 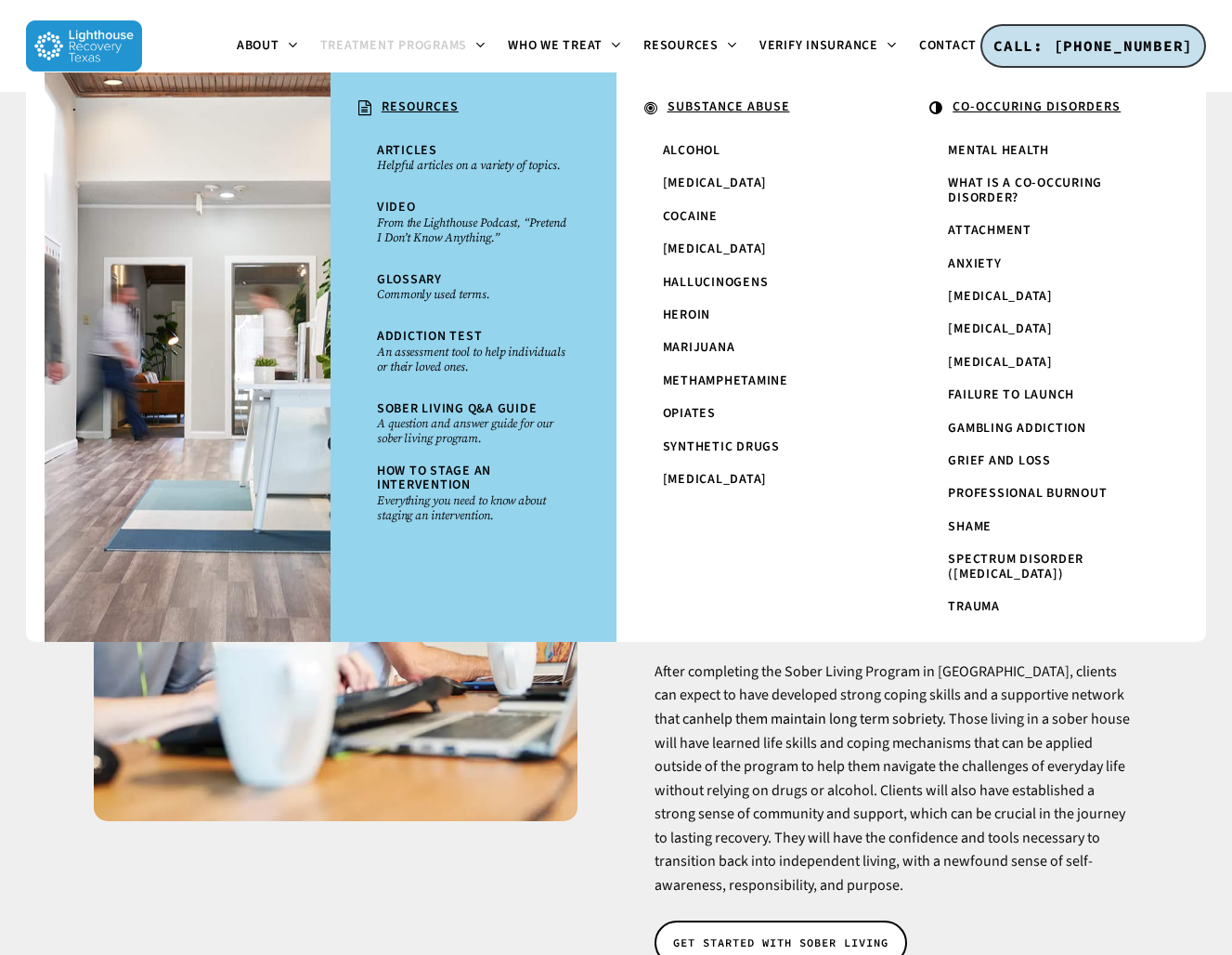 What do you see at coordinates (1036, 107) in the screenshot?
I see `u: CO-OCCURING DISORDERS` at bounding box center [1036, 107].